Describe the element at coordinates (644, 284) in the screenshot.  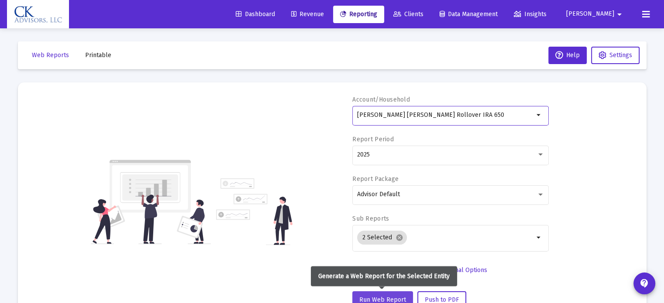
I see `mat-icon: contact_support` at that location.